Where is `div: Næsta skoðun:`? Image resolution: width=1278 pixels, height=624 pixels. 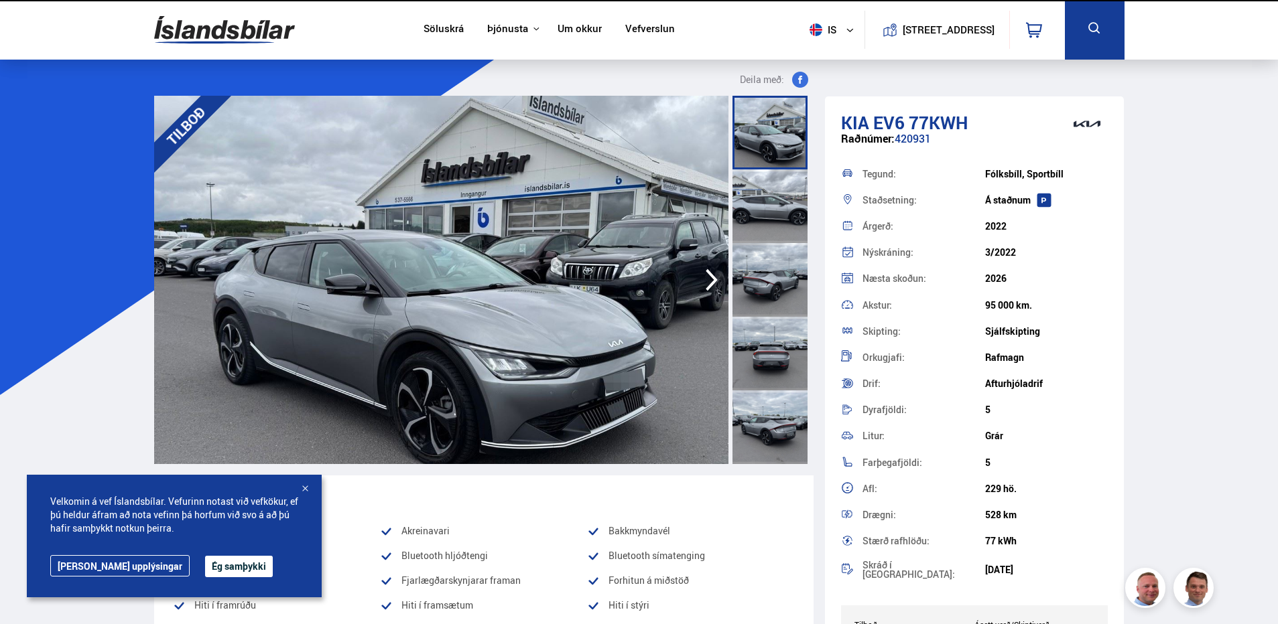 div: Næsta skoðun: is located at coordinates (923, 279).